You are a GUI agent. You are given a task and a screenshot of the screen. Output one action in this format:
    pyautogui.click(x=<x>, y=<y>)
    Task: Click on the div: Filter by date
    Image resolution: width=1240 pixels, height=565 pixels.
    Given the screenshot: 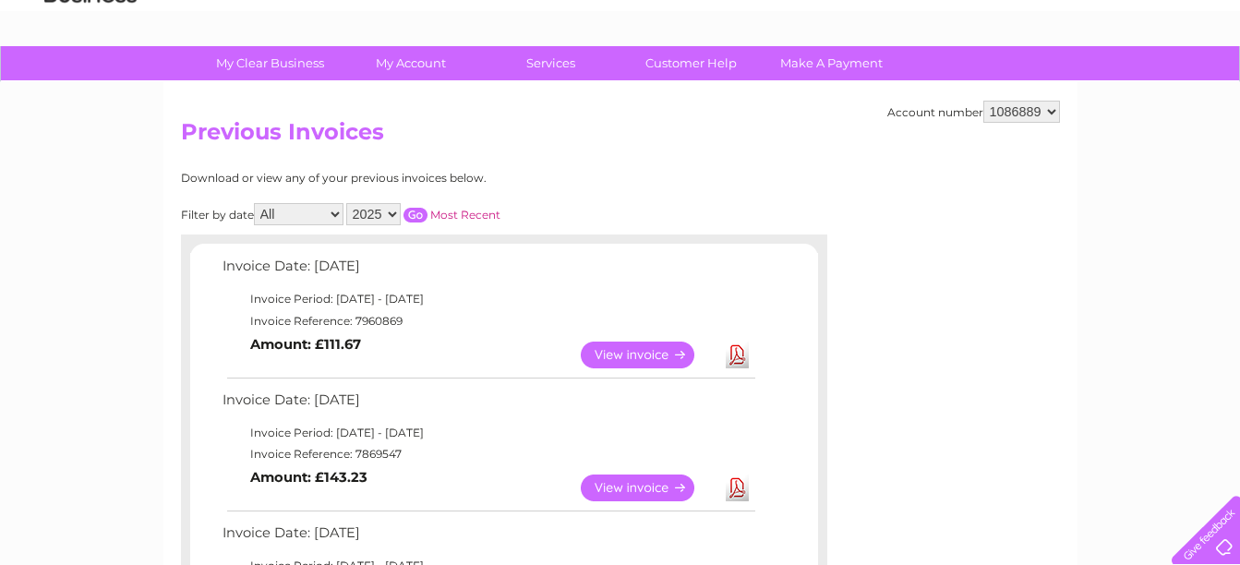 What is the action you would take?
    pyautogui.click(x=423, y=214)
    